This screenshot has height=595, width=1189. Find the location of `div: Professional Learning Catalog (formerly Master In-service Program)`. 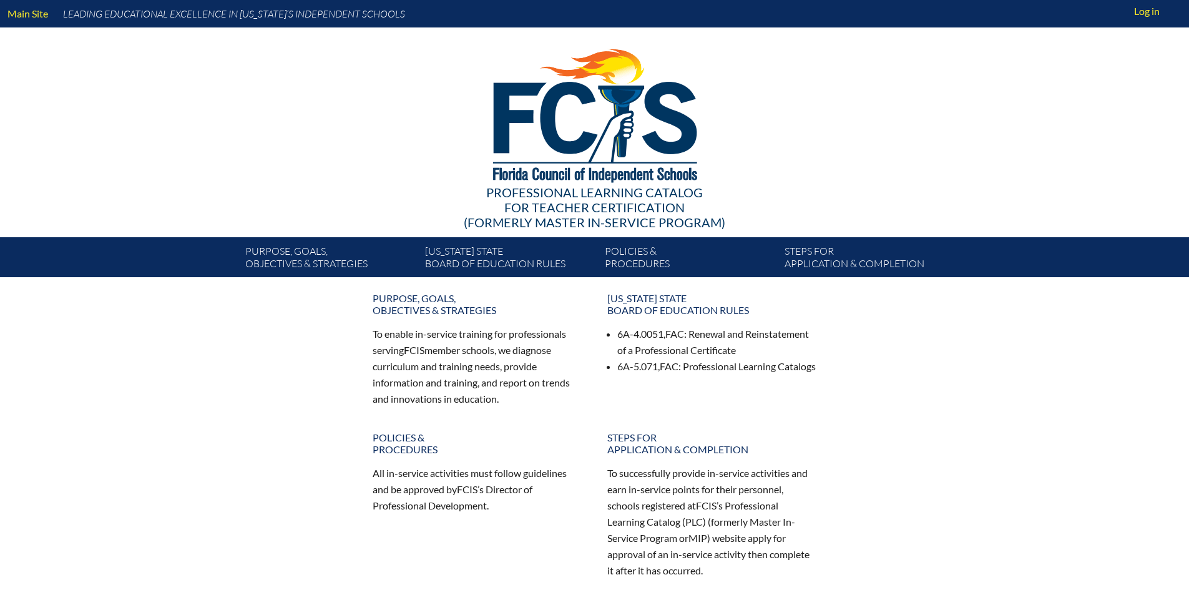

div: Professional Learning Catalog (formerly Master In-service Program) is located at coordinates (595, 207).